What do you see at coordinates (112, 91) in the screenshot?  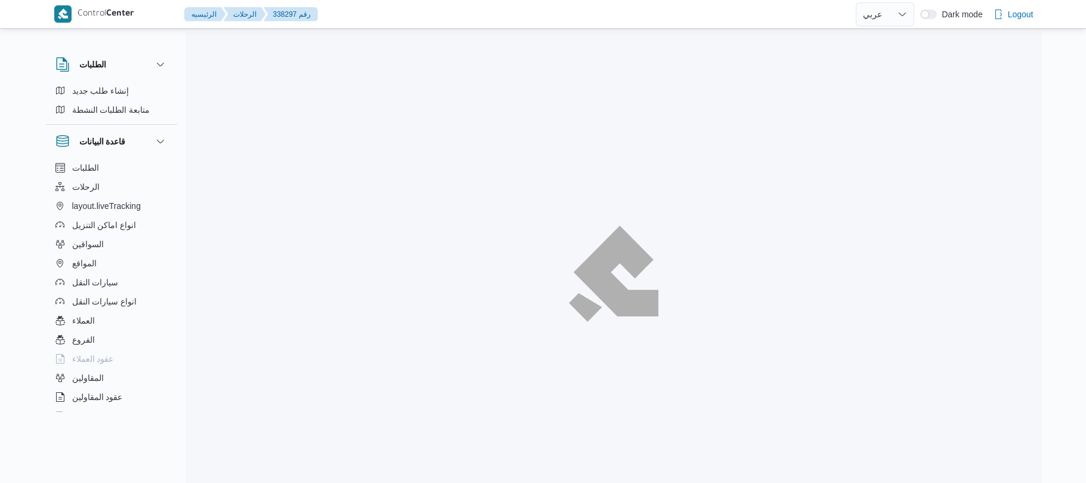 I see `button: إنشاء طلب جديد` at bounding box center [112, 91].